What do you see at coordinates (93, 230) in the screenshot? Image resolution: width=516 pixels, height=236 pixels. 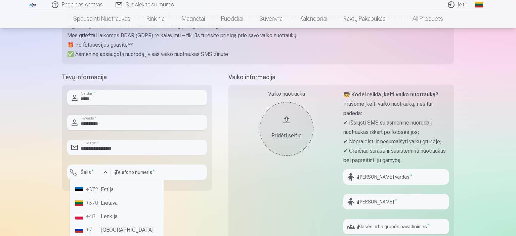 I see `div: +7` at bounding box center [93, 230].